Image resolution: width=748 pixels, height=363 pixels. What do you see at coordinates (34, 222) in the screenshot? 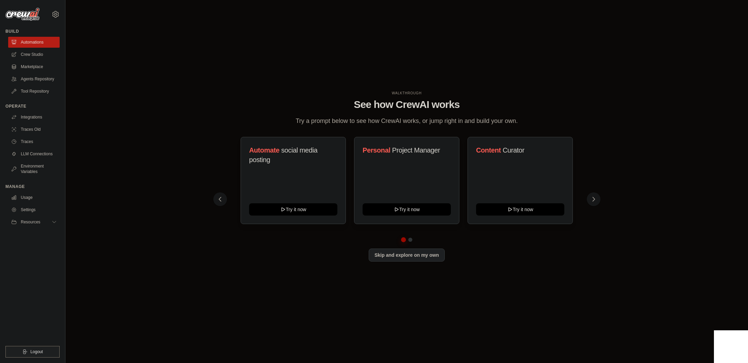
I see `button: Resources` at bounding box center [34, 222].